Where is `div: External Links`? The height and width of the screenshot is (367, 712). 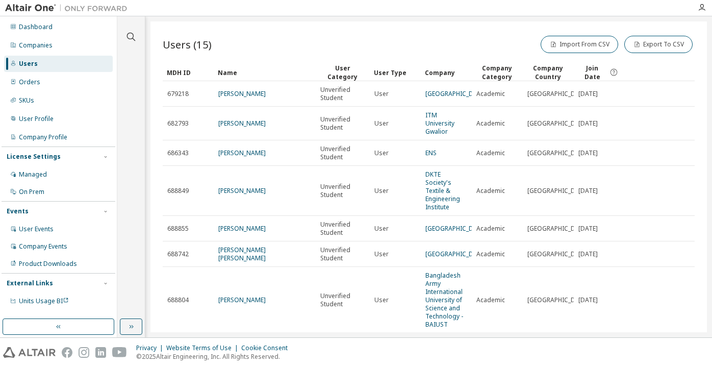
div: External Links is located at coordinates (30, 283).